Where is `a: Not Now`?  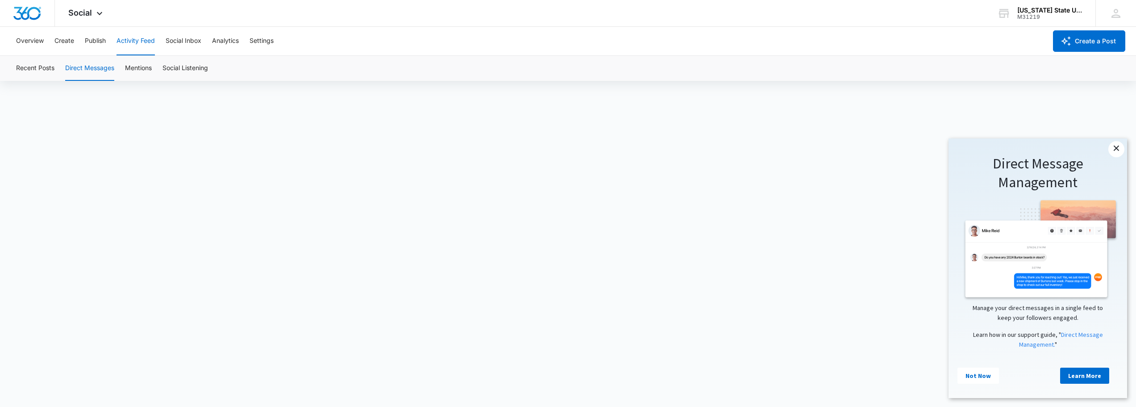 a: Not Now is located at coordinates (29, 237).